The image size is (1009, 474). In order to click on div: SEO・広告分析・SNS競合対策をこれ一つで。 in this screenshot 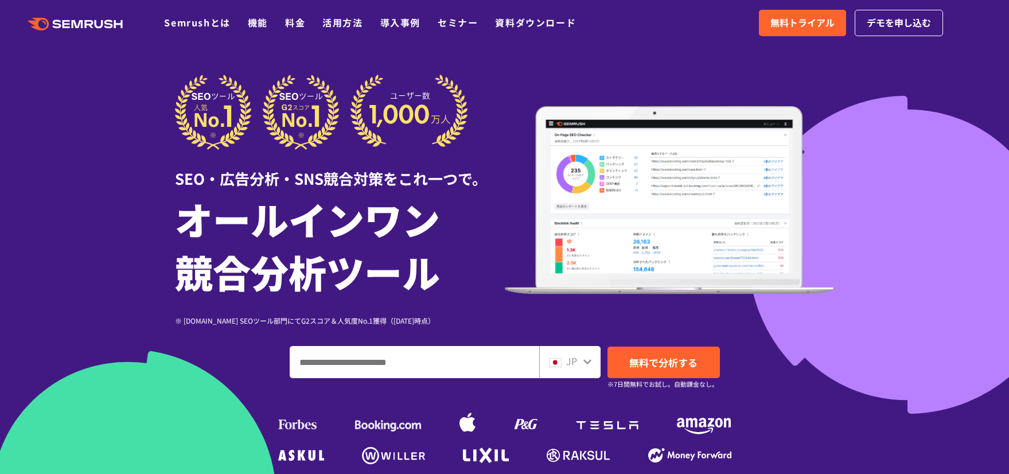, I will do `click(340, 169)`.